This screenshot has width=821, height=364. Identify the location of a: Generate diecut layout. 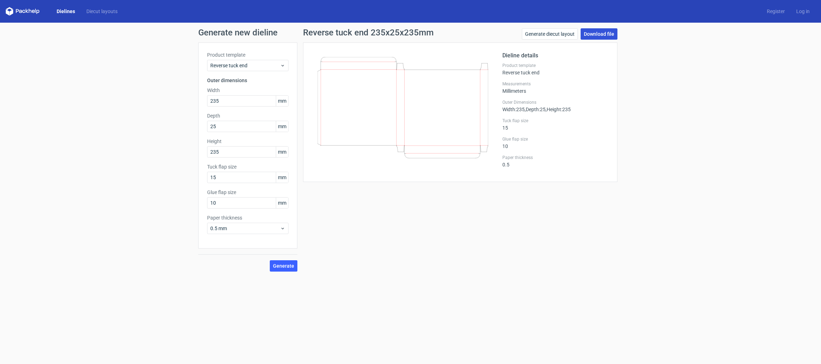
(550, 34).